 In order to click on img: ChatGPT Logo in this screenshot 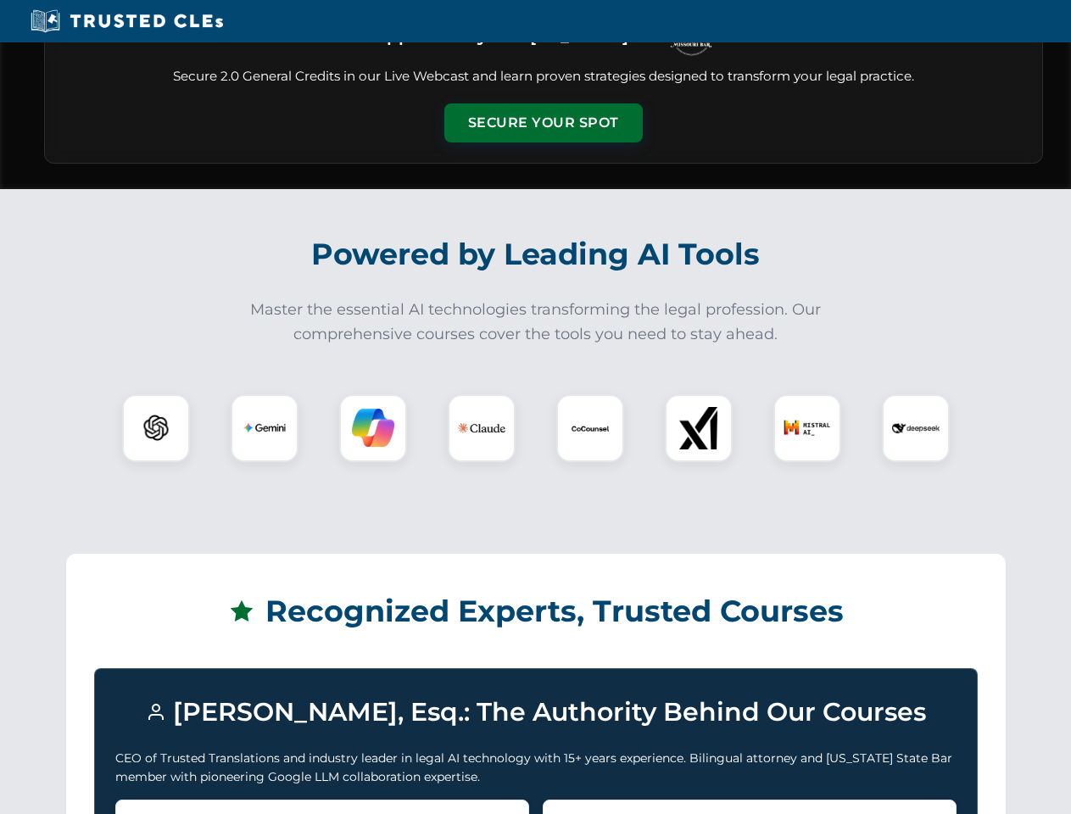, I will do `click(156, 428)`.